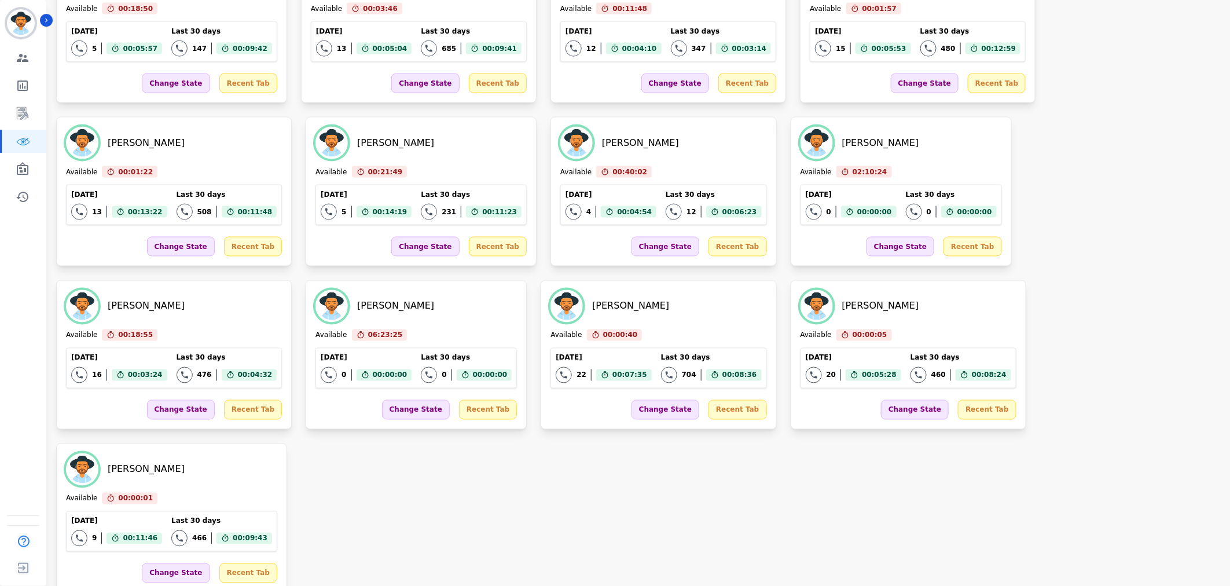  What do you see at coordinates (581, 375) in the screenshot?
I see `div: 22` at bounding box center [581, 375].